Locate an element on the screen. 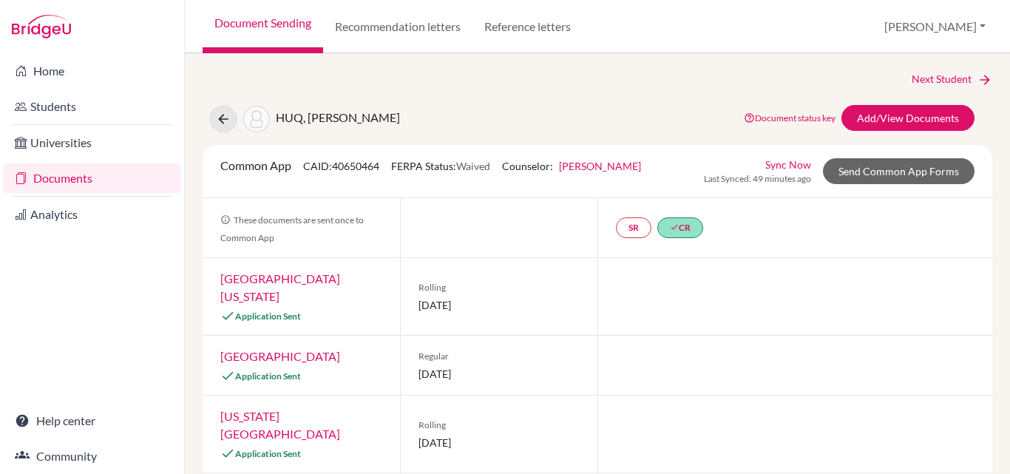 The width and height of the screenshot is (1010, 474). a: Sync Now is located at coordinates (788, 164).